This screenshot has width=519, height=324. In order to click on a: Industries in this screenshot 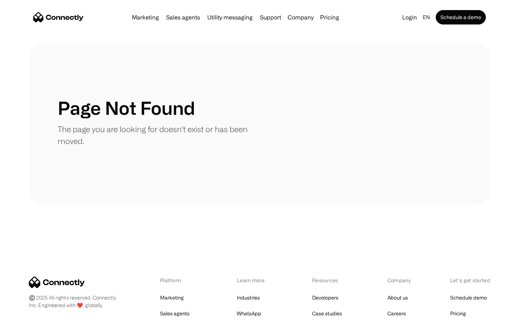, I will do `click(248, 298)`.